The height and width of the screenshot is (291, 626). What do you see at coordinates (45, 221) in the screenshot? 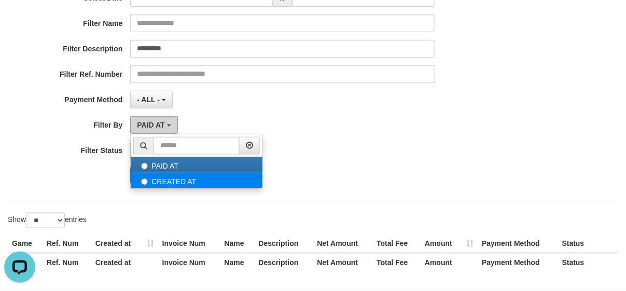
I see `select: Showentries` at bounding box center [45, 221].